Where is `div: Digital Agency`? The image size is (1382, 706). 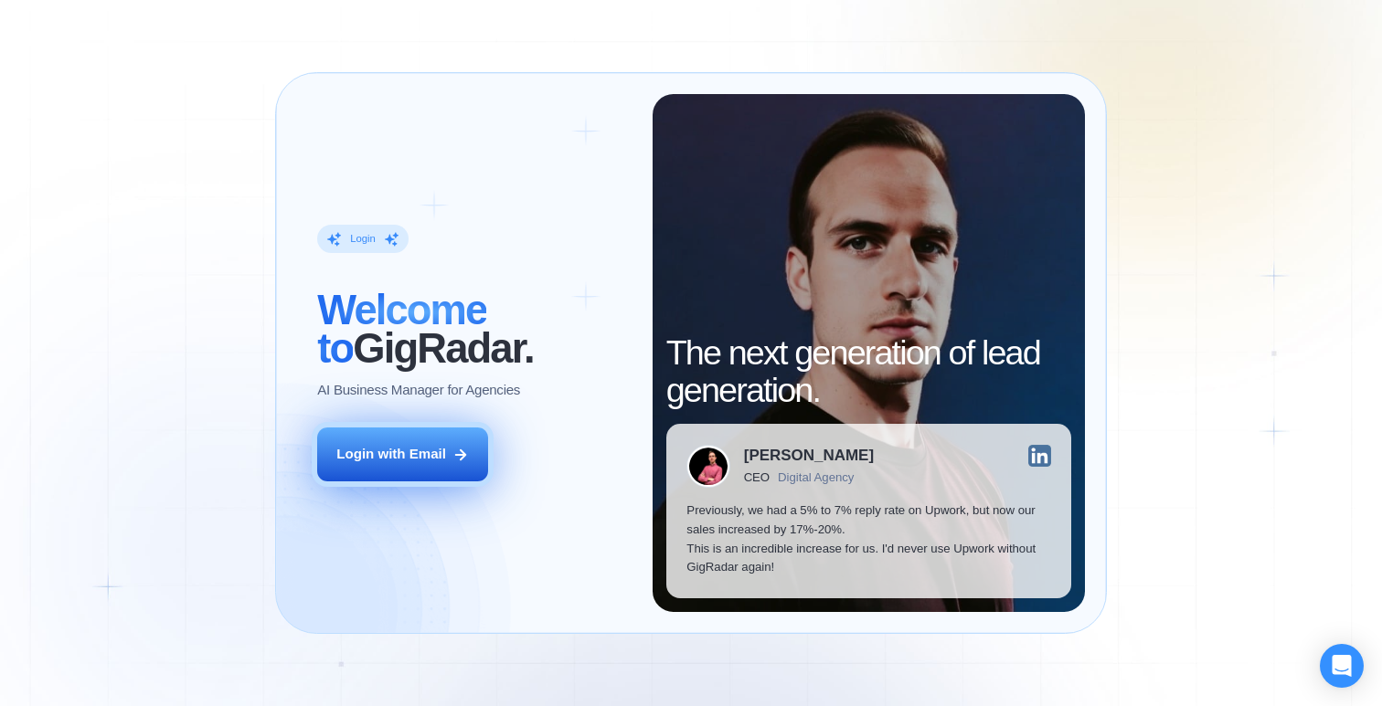
div: Digital Agency is located at coordinates (815, 477).